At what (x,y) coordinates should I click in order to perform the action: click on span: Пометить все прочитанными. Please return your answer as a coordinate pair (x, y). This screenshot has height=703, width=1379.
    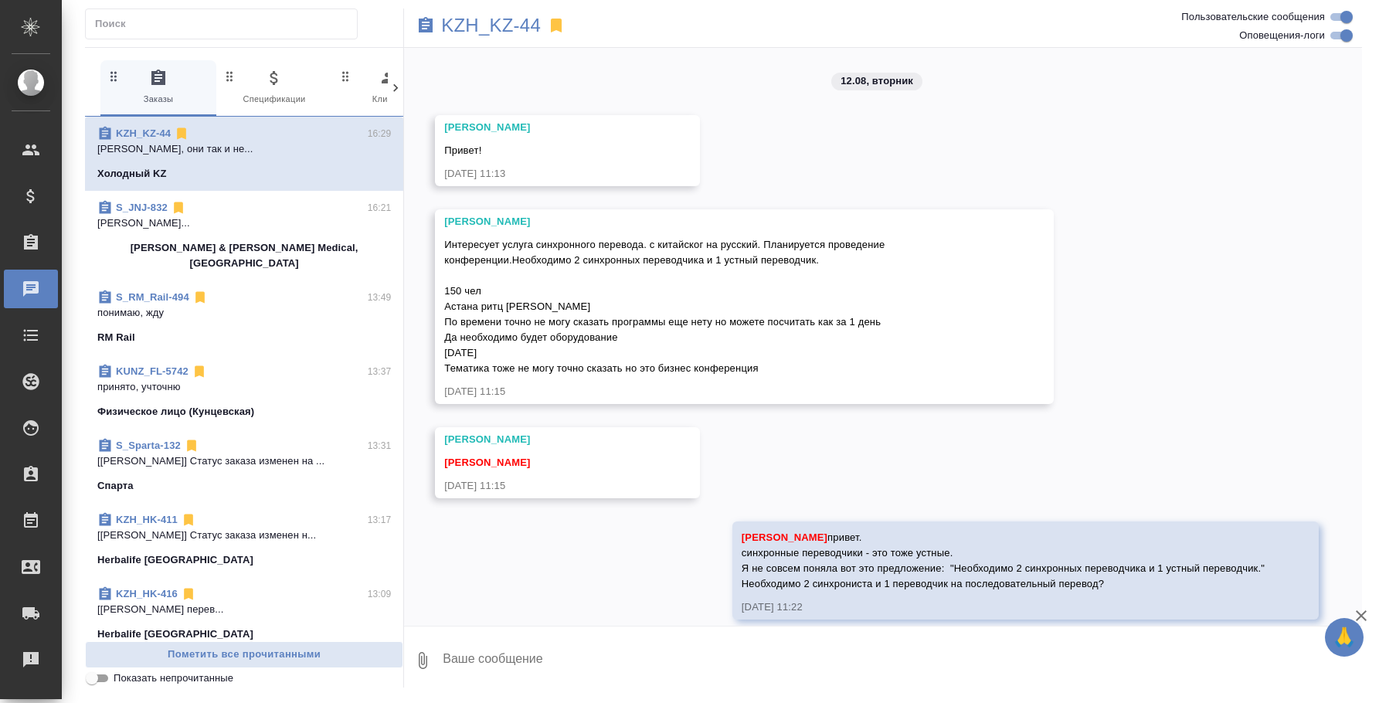
    Looking at the image, I should click on (244, 654).